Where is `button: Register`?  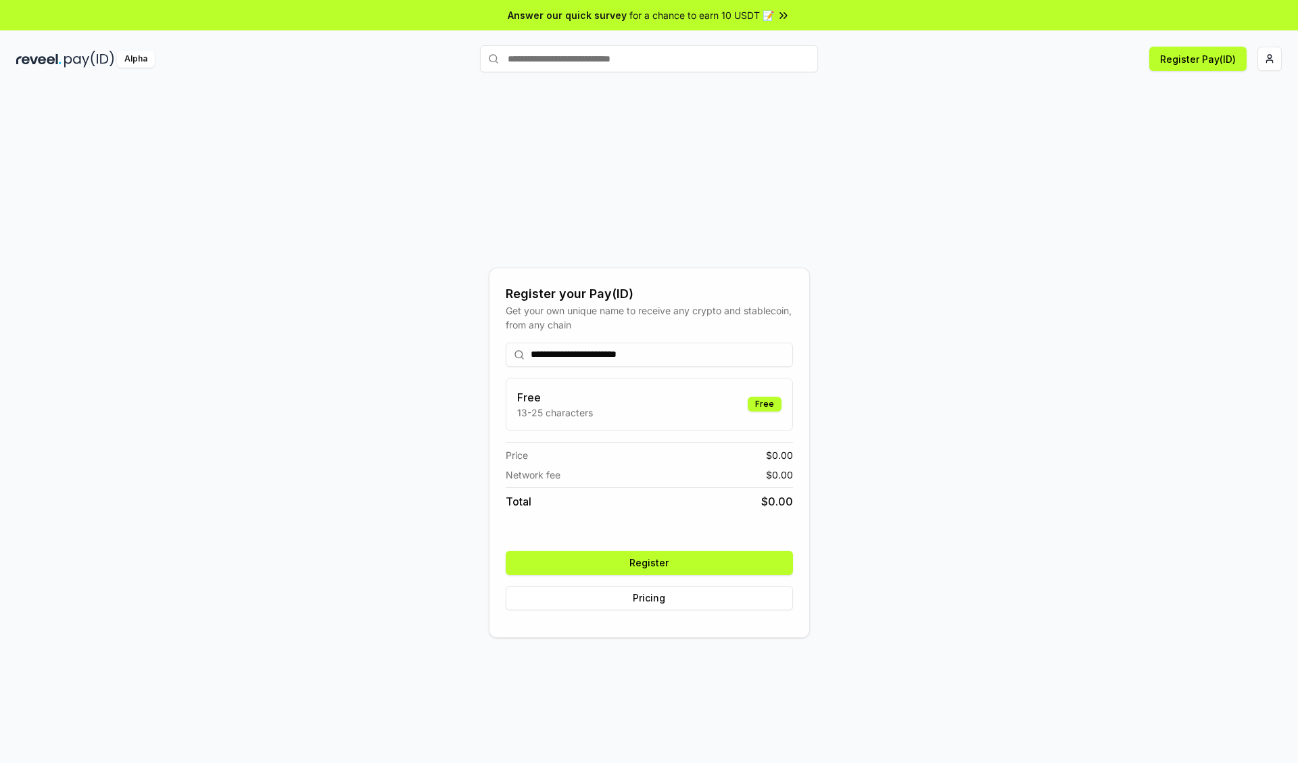 button: Register is located at coordinates (649, 563).